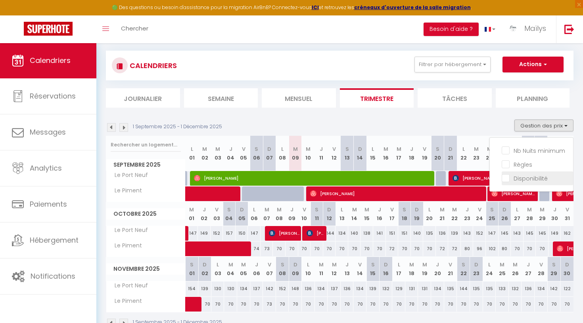  I want to click on th: 16, so click(379, 214).